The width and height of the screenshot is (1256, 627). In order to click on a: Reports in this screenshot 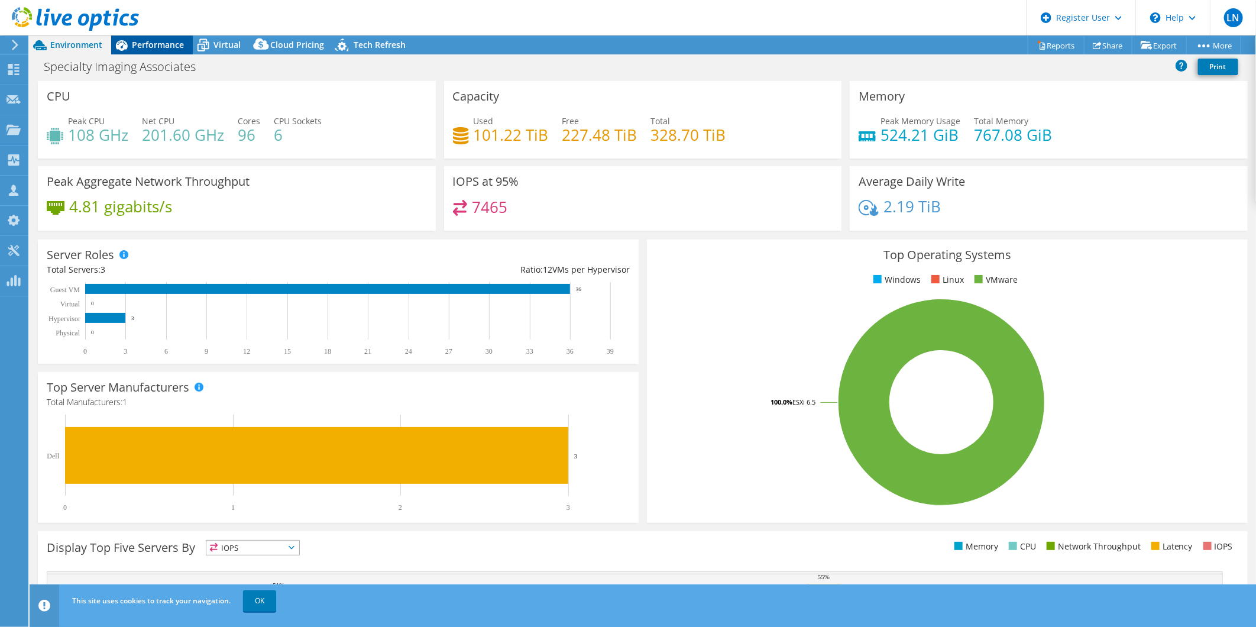, I will do `click(1056, 45)`.